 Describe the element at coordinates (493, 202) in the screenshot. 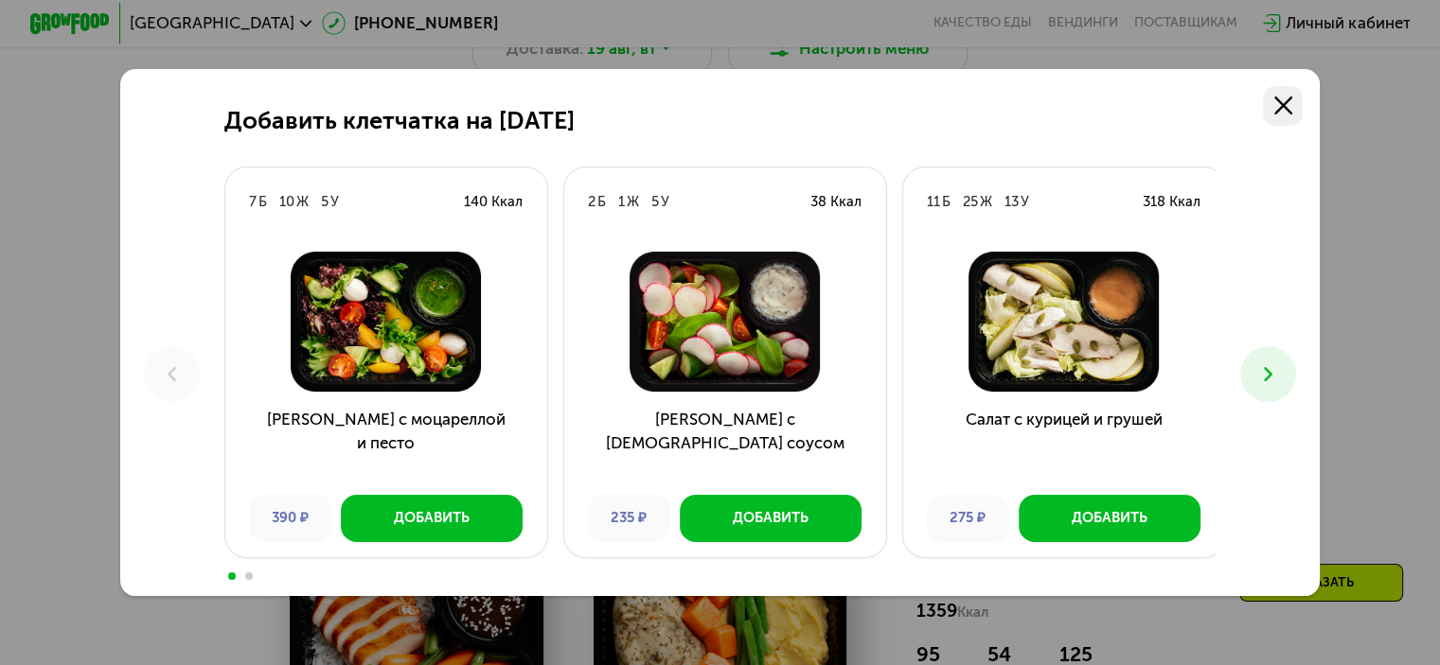

I see `div: 140 Ккал` at that location.